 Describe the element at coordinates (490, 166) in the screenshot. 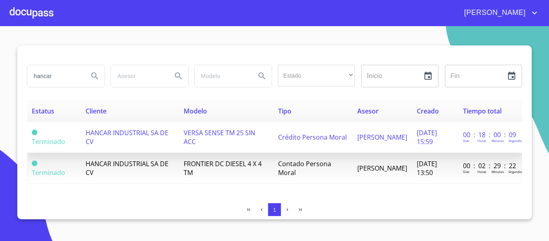

I see `p: 00 : 02 : 29 : 22` at that location.